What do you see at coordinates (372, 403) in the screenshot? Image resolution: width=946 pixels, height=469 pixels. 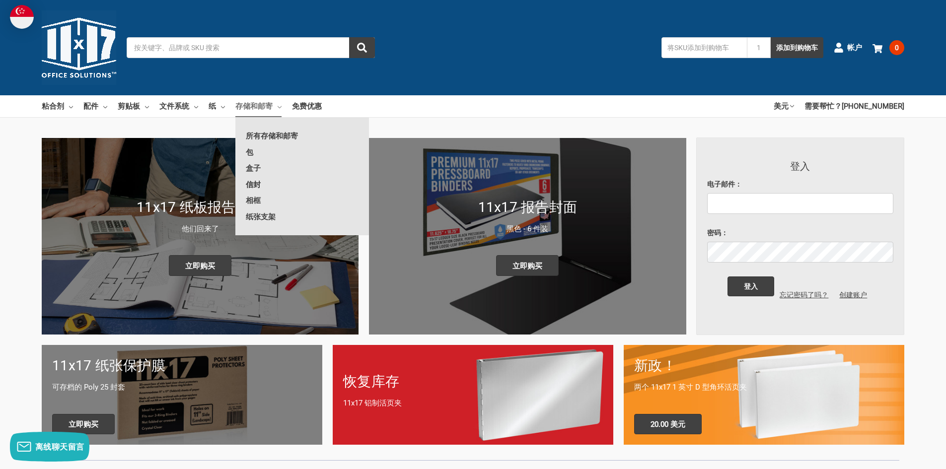 I see `font: 11x17 铝制活页夹` at bounding box center [372, 403].